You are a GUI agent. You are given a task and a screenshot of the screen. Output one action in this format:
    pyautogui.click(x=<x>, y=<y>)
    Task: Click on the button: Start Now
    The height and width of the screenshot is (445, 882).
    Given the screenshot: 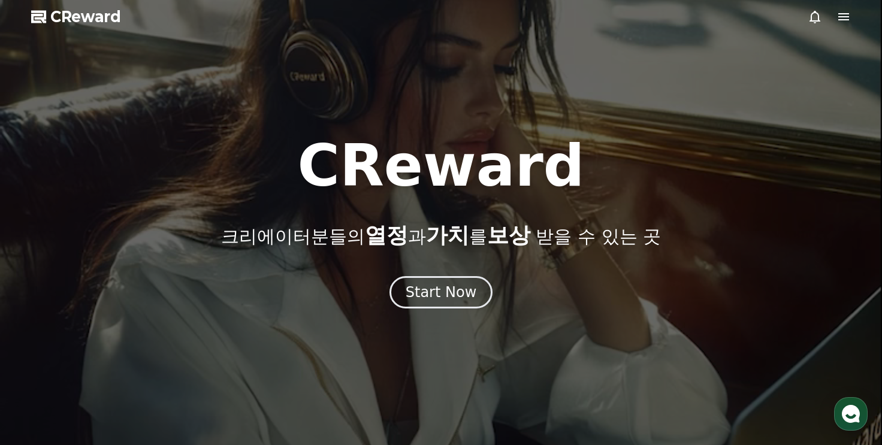 What is the action you would take?
    pyautogui.click(x=441, y=292)
    